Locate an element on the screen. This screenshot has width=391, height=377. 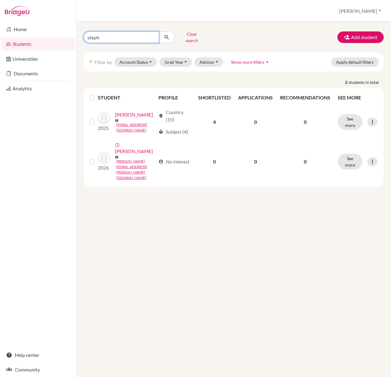
p: 2026 is located at coordinates (104, 168).